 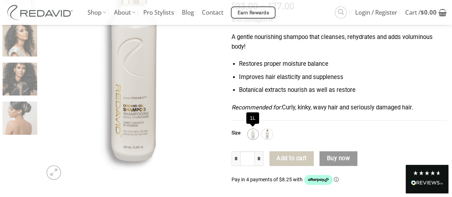 I want to click on a: Information - Opens a dialog, so click(x=337, y=180).